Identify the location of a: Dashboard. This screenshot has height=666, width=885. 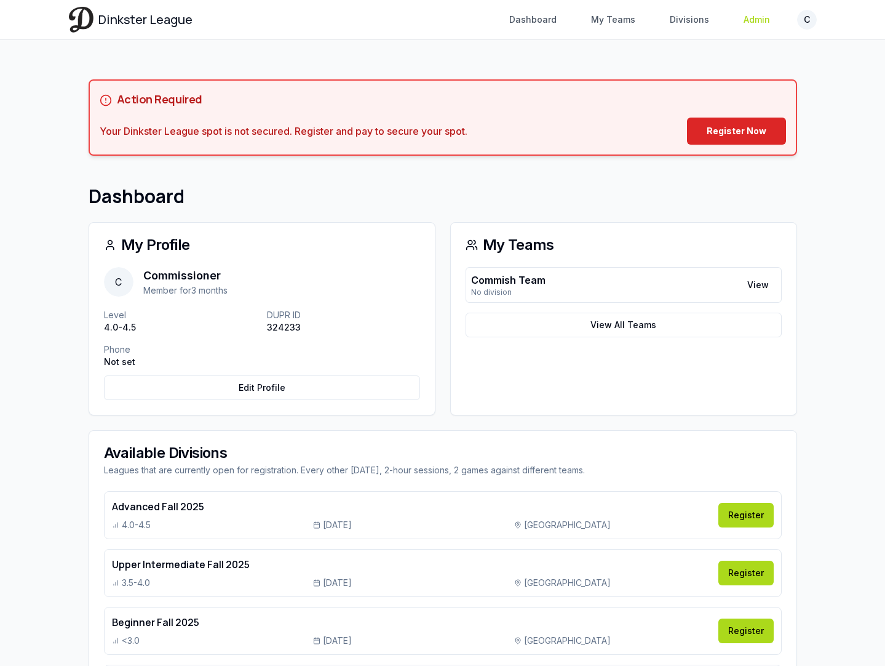
(533, 20).